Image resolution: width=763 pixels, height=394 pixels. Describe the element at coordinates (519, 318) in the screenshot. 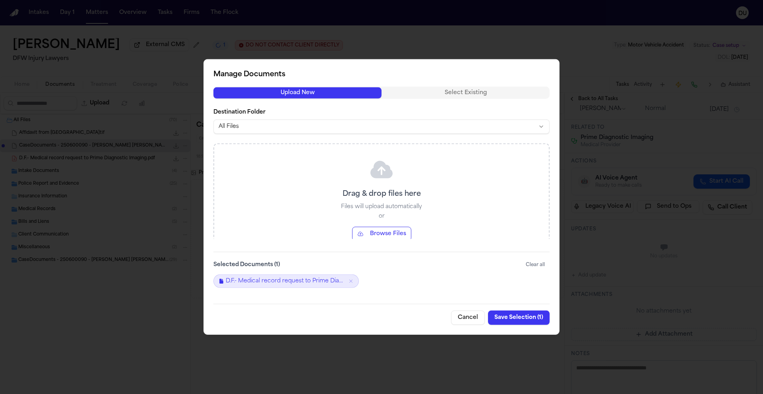

I see `button: Save Selection (1)` at that location.